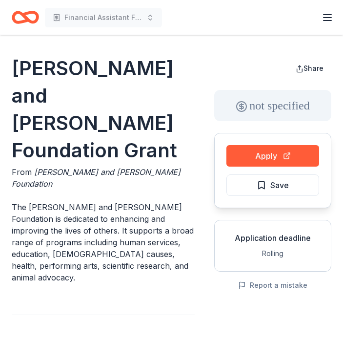 The width and height of the screenshot is (343, 343). What do you see at coordinates (309, 68) in the screenshot?
I see `button: Share` at bounding box center [309, 68].